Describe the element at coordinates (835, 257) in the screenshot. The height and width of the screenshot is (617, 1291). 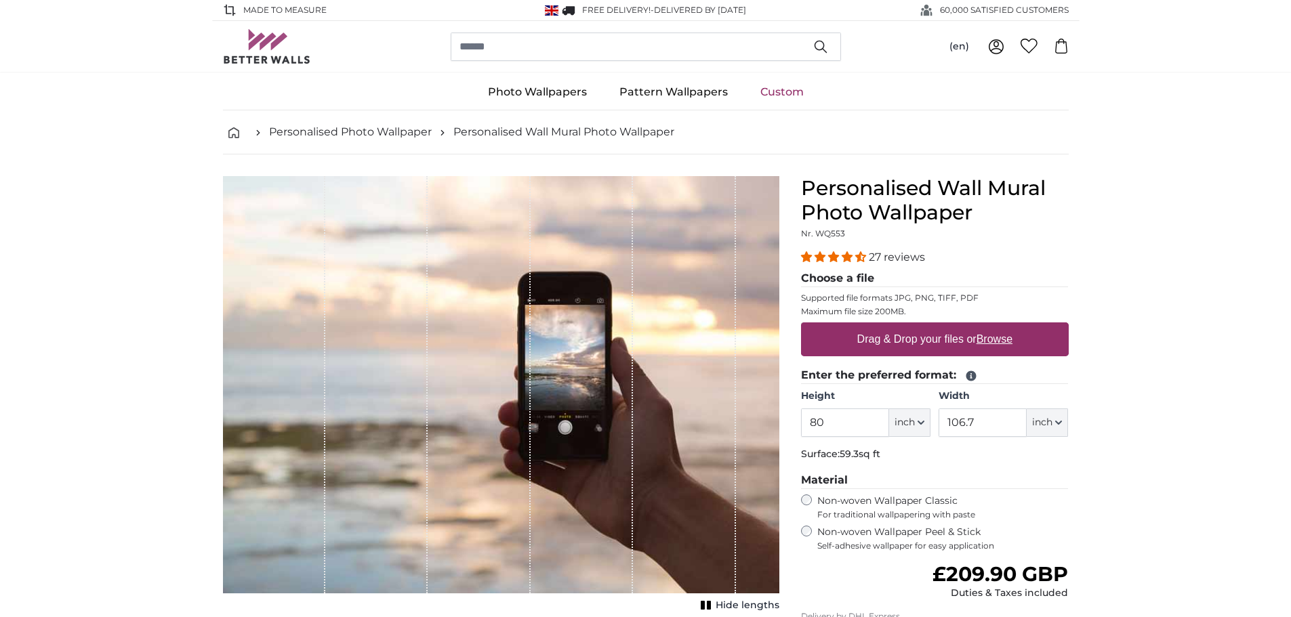
I see `span: 4.41 stars` at that location.